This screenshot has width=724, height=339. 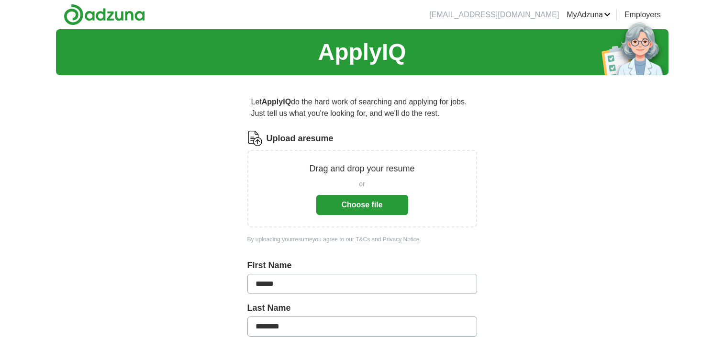 What do you see at coordinates (362, 108) in the screenshot?
I see `p: Let do the hard work of searching and applying for jobs. Just tell us what you're looking for, an...` at bounding box center [362, 108].